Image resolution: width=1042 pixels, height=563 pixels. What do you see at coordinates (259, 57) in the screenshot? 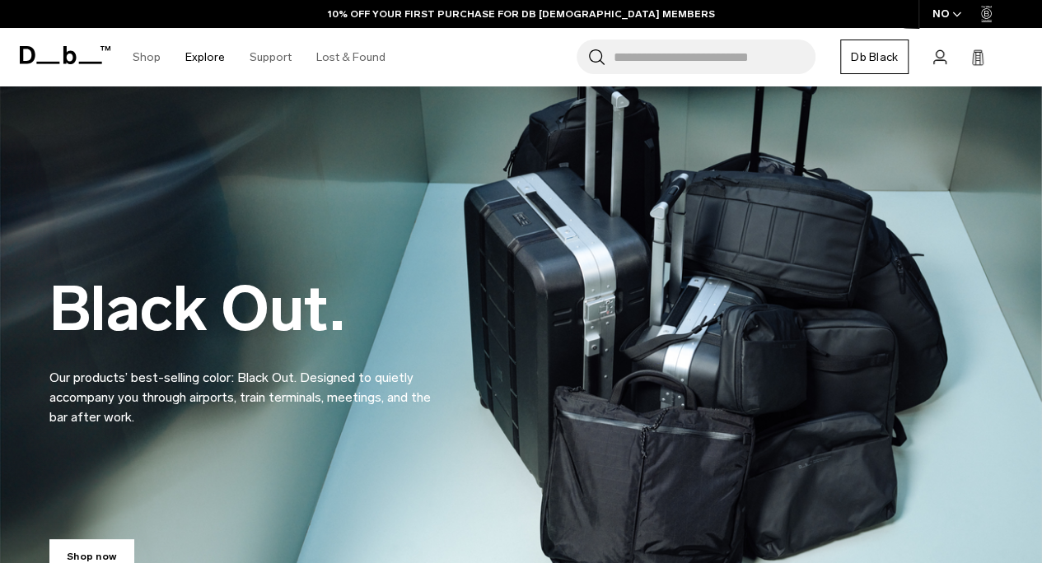
I see `nav: Main Navigation` at bounding box center [259, 57].